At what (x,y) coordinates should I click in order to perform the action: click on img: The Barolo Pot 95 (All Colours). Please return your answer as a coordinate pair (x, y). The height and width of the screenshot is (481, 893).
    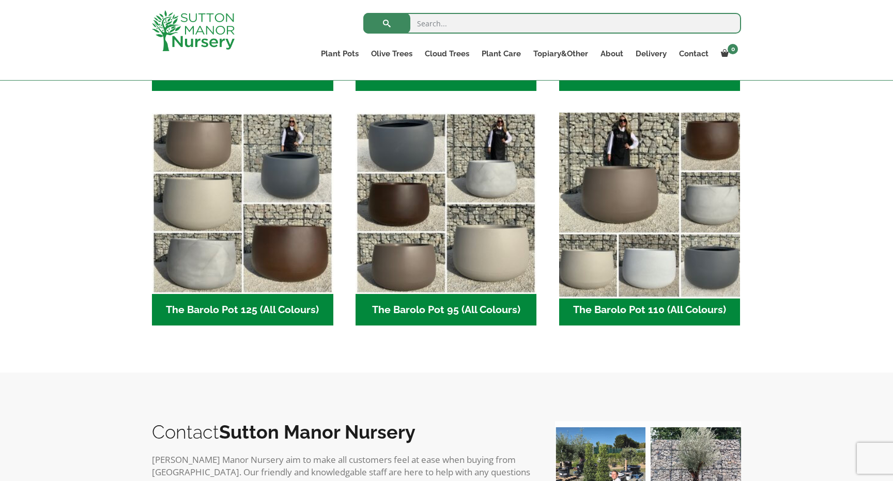
    Looking at the image, I should click on (446, 203).